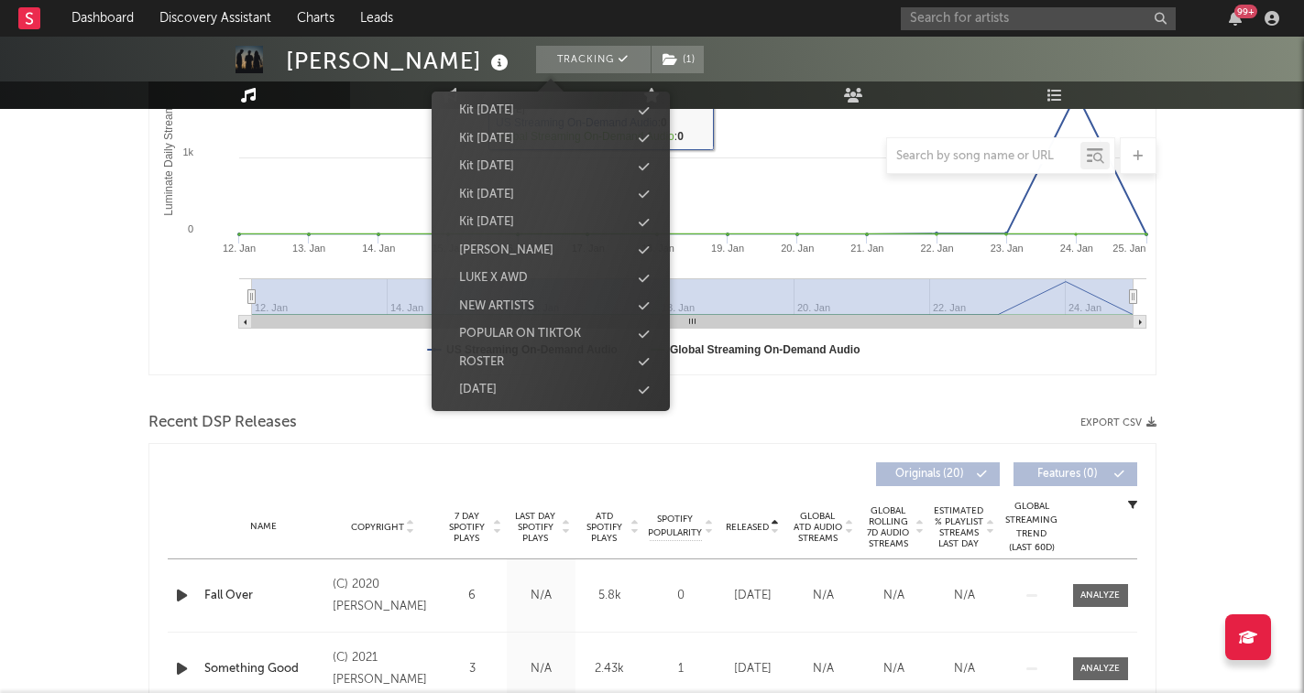  Describe the element at coordinates (223, 423) in the screenshot. I see `span: Recent DSP Releases` at that location.